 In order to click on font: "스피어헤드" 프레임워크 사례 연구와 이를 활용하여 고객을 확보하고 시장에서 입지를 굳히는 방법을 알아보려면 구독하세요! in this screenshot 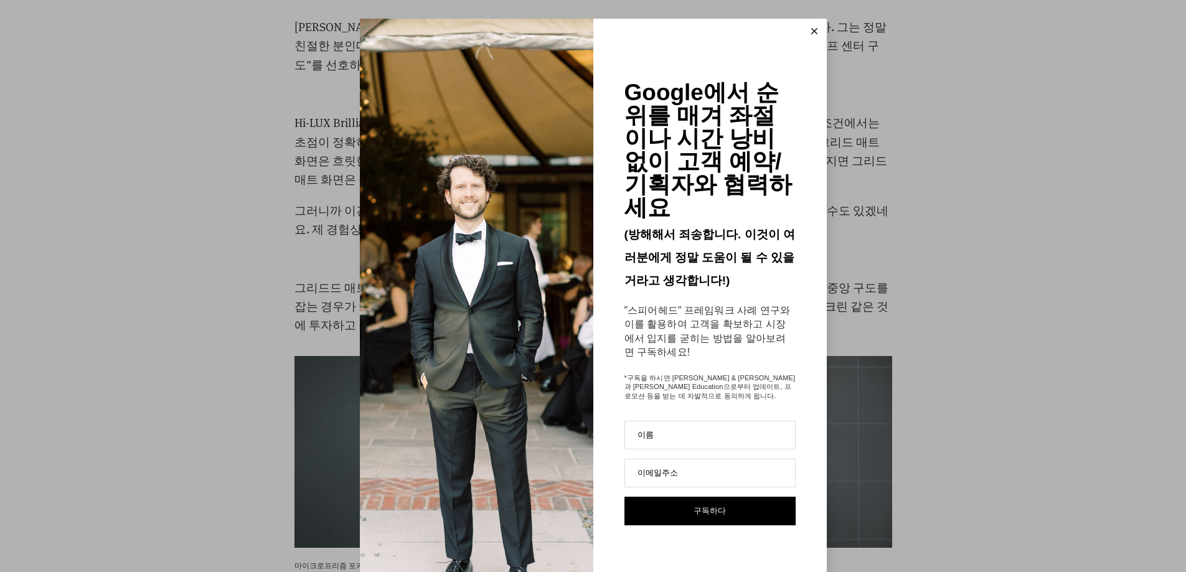, I will do `click(707, 331)`.